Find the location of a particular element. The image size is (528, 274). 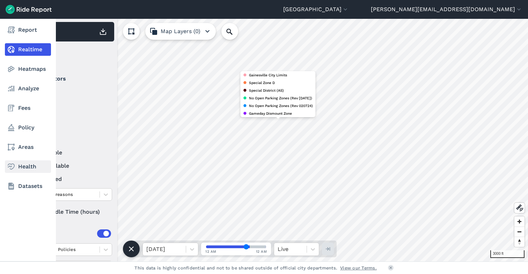

canvas: Map is located at coordinates (275, 140).